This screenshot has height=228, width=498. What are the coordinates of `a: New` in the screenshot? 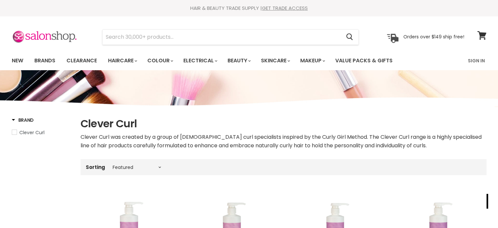 It's located at (17, 61).